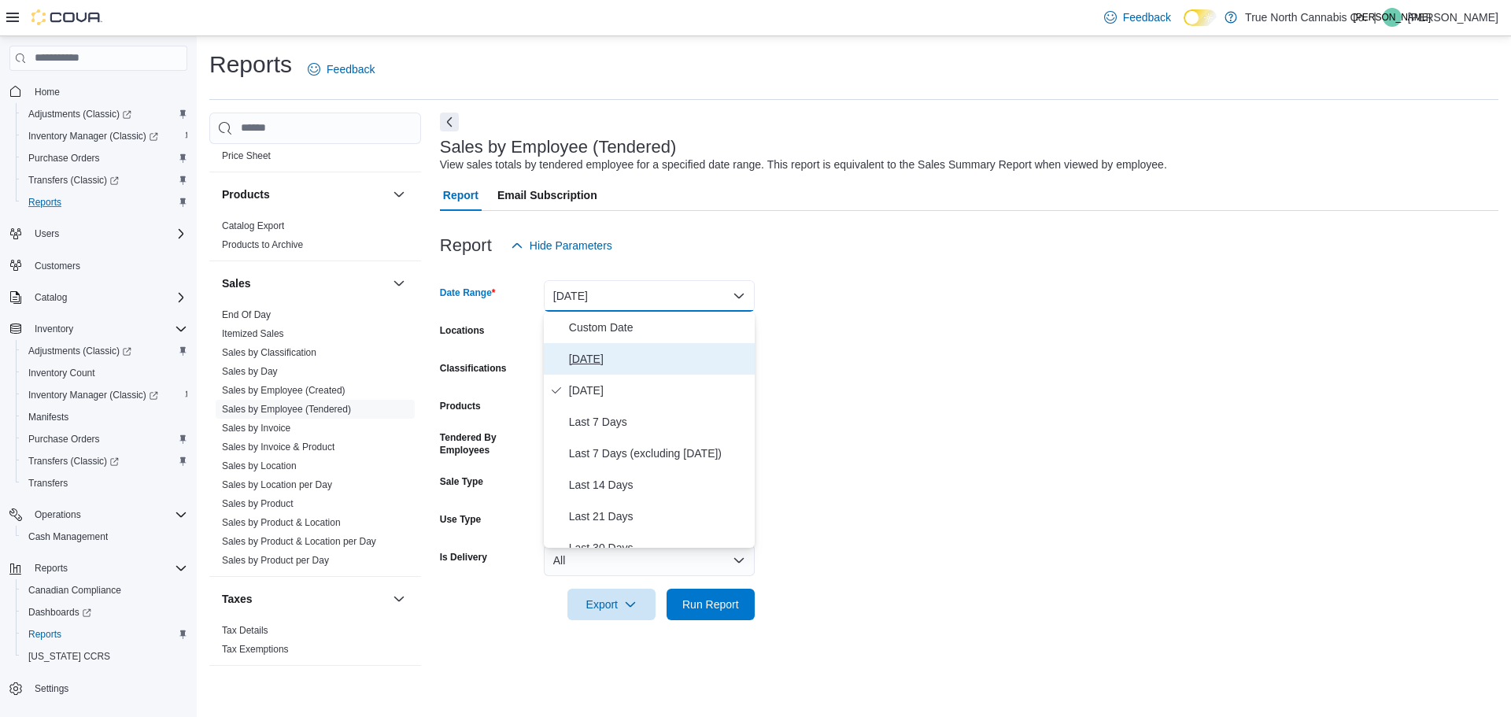 This screenshot has width=1511, height=717. What do you see at coordinates (281, 523) in the screenshot?
I see `a: Sales by Product & Location` at bounding box center [281, 523].